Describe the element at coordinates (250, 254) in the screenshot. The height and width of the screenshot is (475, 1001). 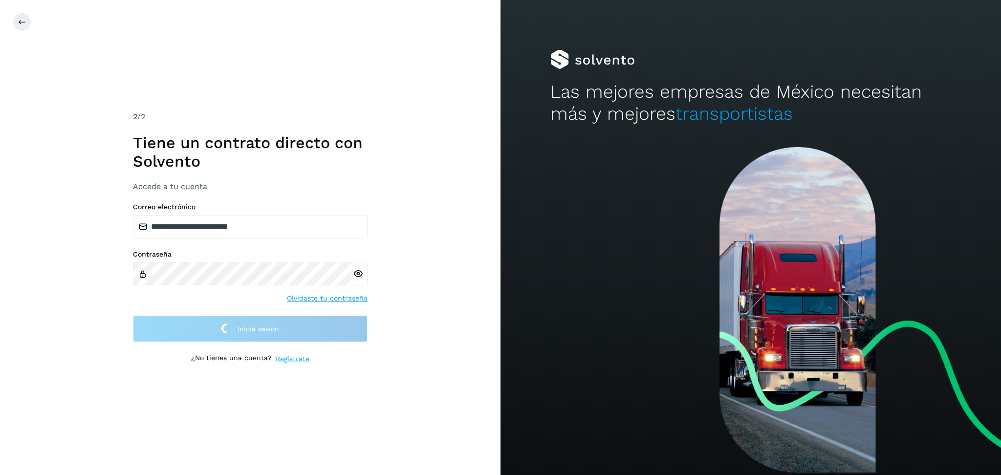
I see `label: Contraseña` at that location.